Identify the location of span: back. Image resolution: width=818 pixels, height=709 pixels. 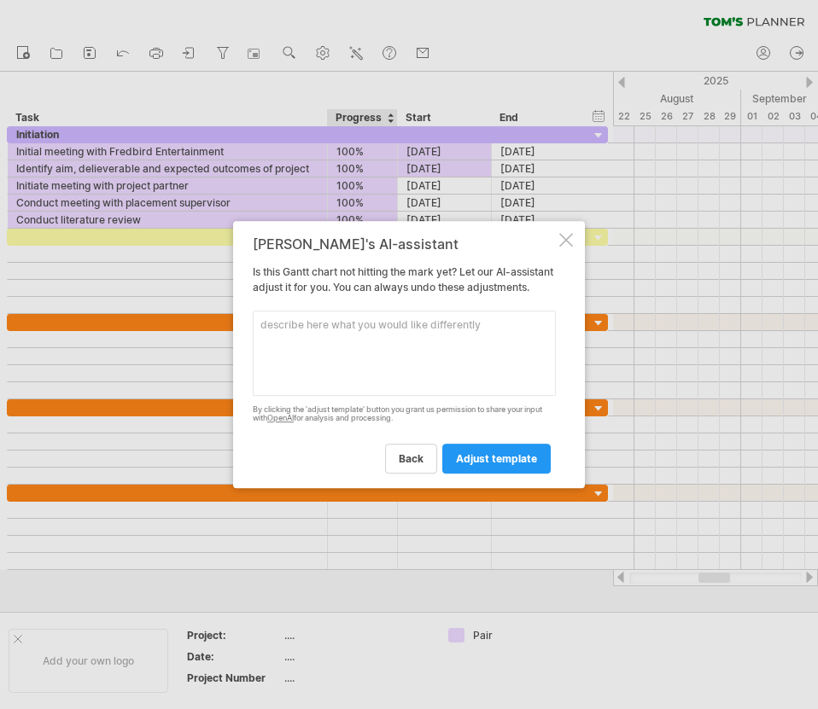
(410, 458).